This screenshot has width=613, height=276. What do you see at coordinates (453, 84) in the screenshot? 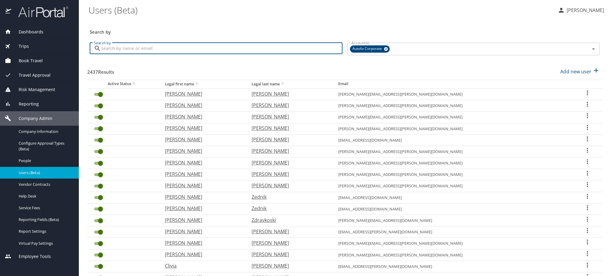
I see `th: Email` at bounding box center [453, 84].